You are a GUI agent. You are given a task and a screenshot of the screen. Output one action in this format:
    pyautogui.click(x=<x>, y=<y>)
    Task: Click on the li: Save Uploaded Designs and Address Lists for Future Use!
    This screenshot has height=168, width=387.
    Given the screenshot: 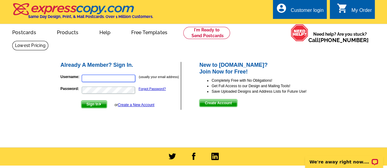 What is the action you would take?
    pyautogui.click(x=269, y=92)
    